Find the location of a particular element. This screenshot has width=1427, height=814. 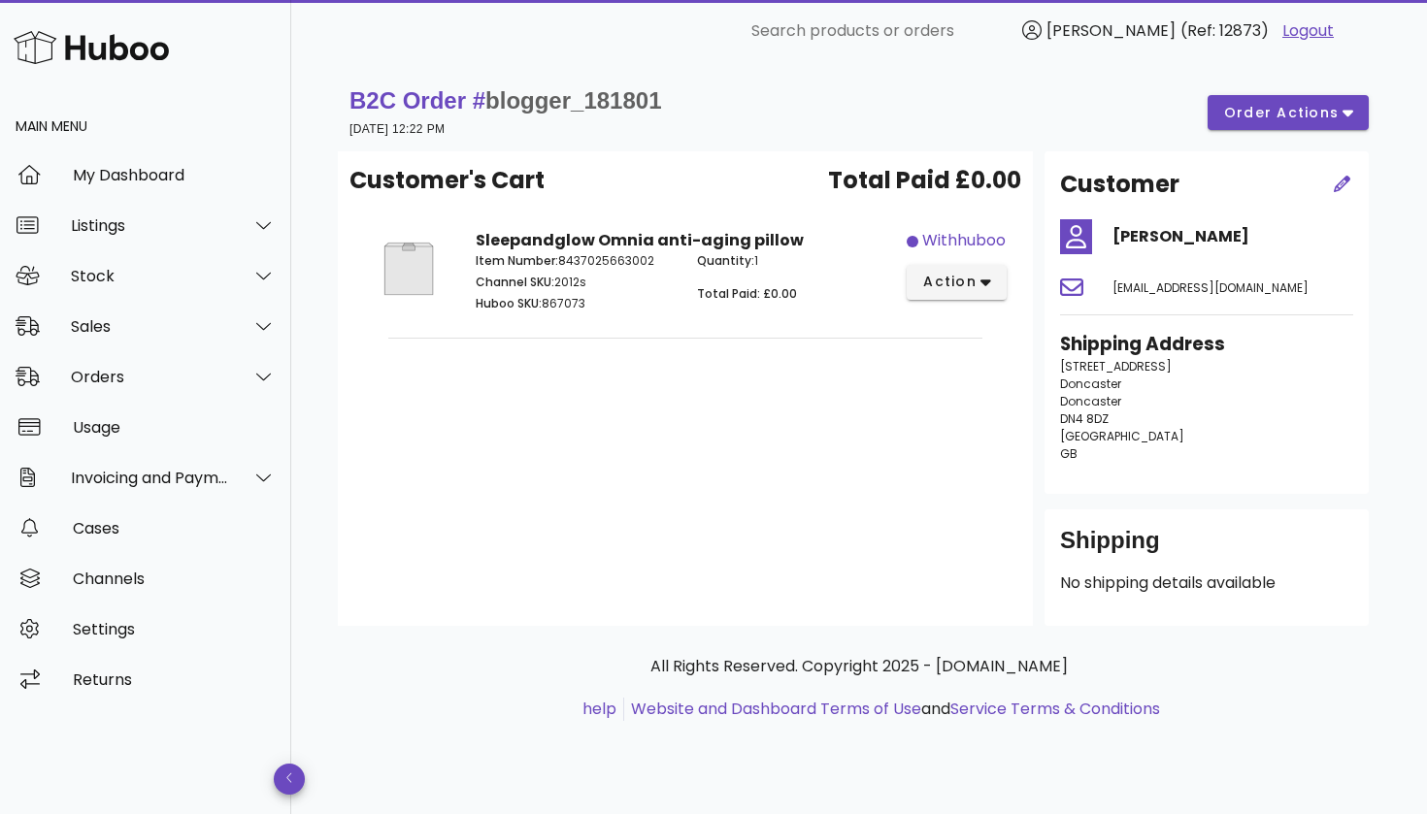

div: Cases is located at coordinates (174, 528).